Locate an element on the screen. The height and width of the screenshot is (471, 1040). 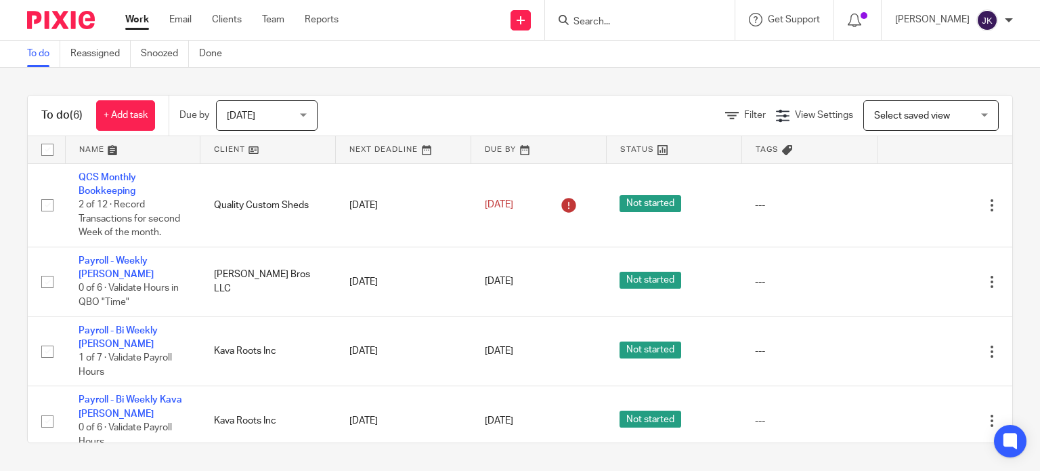
input: Search is located at coordinates (633, 22).